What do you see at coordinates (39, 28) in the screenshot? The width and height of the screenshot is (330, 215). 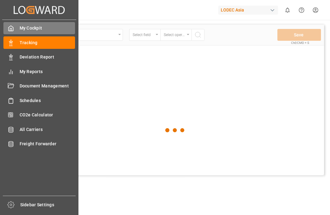 I see `a: My Cockpit` at bounding box center [39, 28].